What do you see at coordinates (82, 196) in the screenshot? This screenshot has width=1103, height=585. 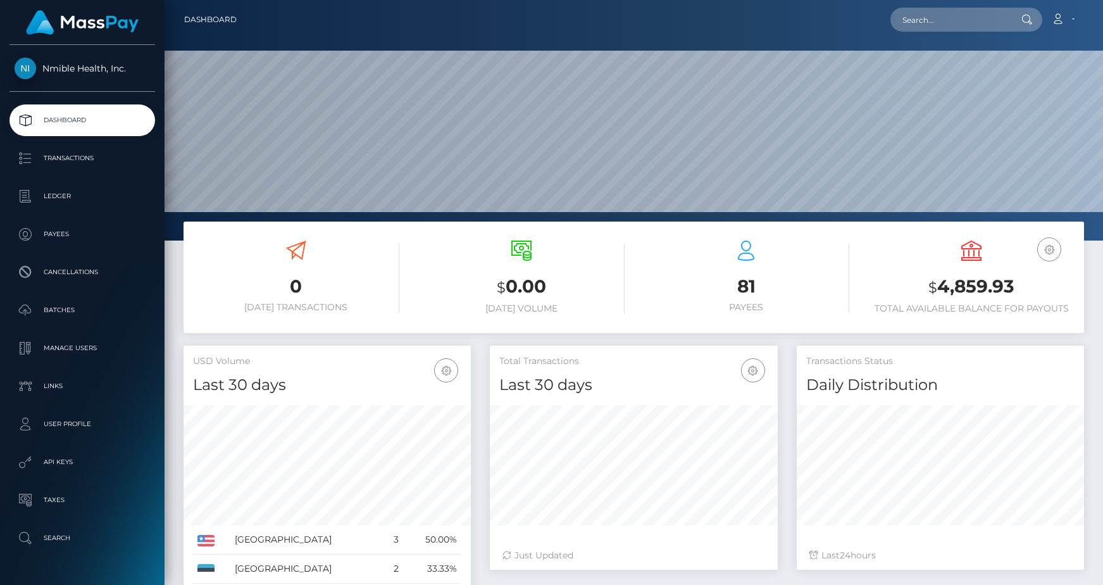 I see `p: Ledger` at bounding box center [82, 196].